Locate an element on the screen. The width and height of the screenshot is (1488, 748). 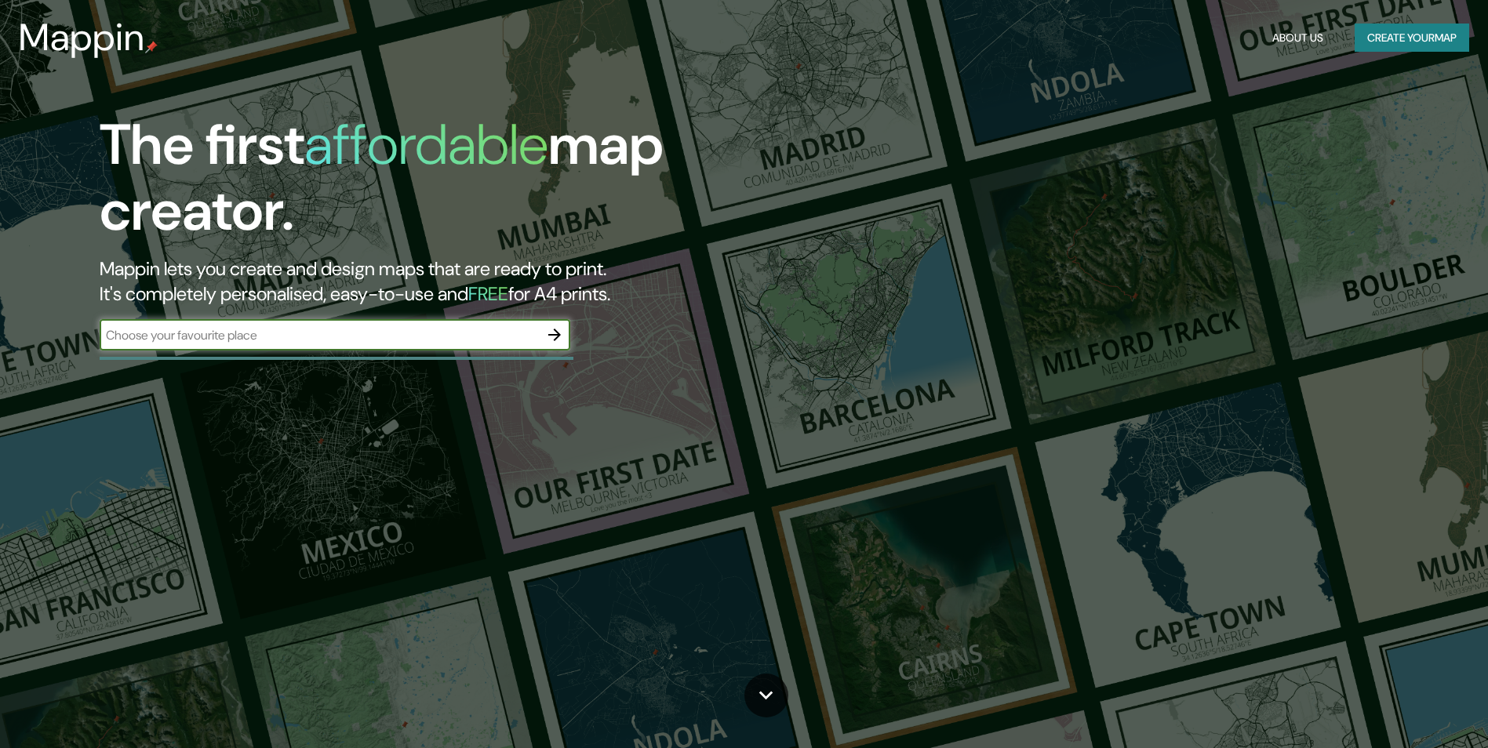
h1: affordable is located at coordinates (426, 144).